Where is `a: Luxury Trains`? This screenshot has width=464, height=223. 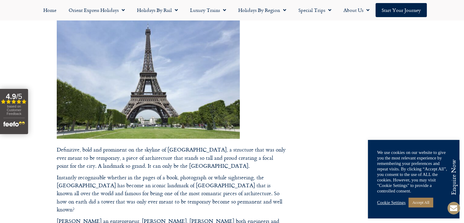
a: Luxury Trains is located at coordinates (208, 10).